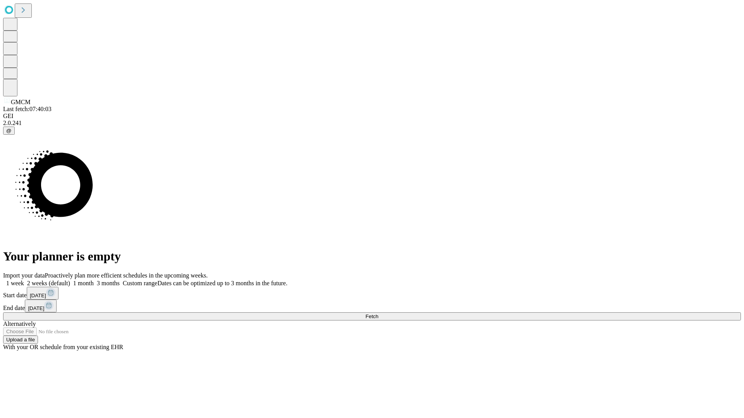 This screenshot has width=744, height=418. I want to click on span: Custom range, so click(140, 283).